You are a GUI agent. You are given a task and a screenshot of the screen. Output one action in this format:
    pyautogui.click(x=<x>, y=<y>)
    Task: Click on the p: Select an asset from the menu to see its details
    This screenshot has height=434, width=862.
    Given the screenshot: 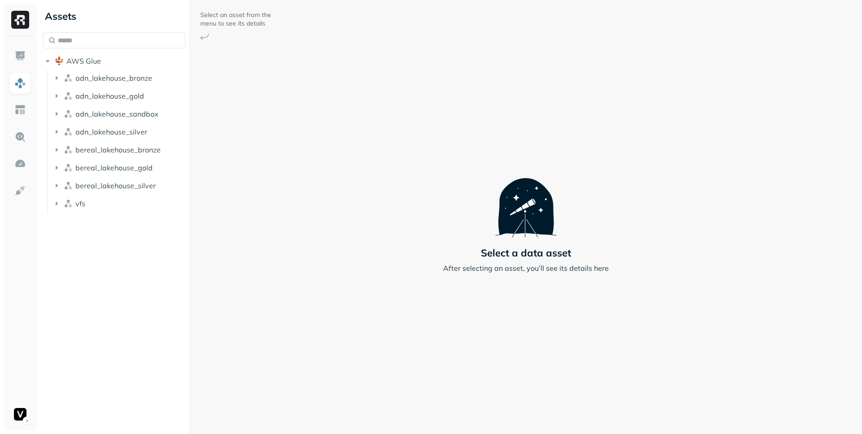 What is the action you would take?
    pyautogui.click(x=236, y=19)
    